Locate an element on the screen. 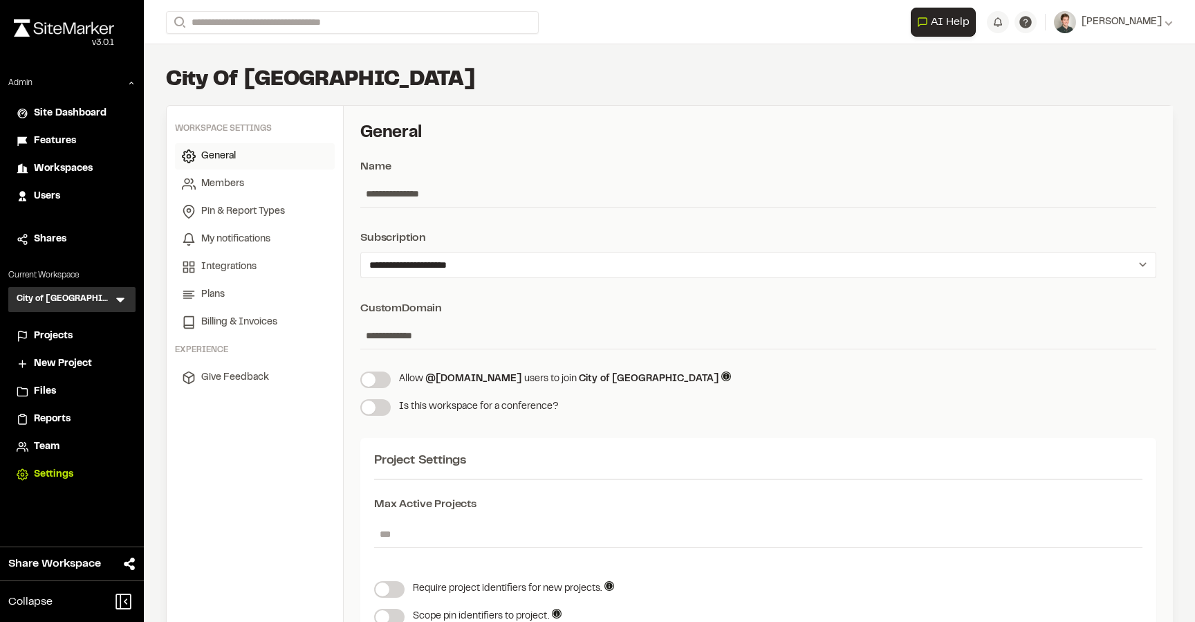 The image size is (1195, 622). span: Team is located at coordinates (46, 447).